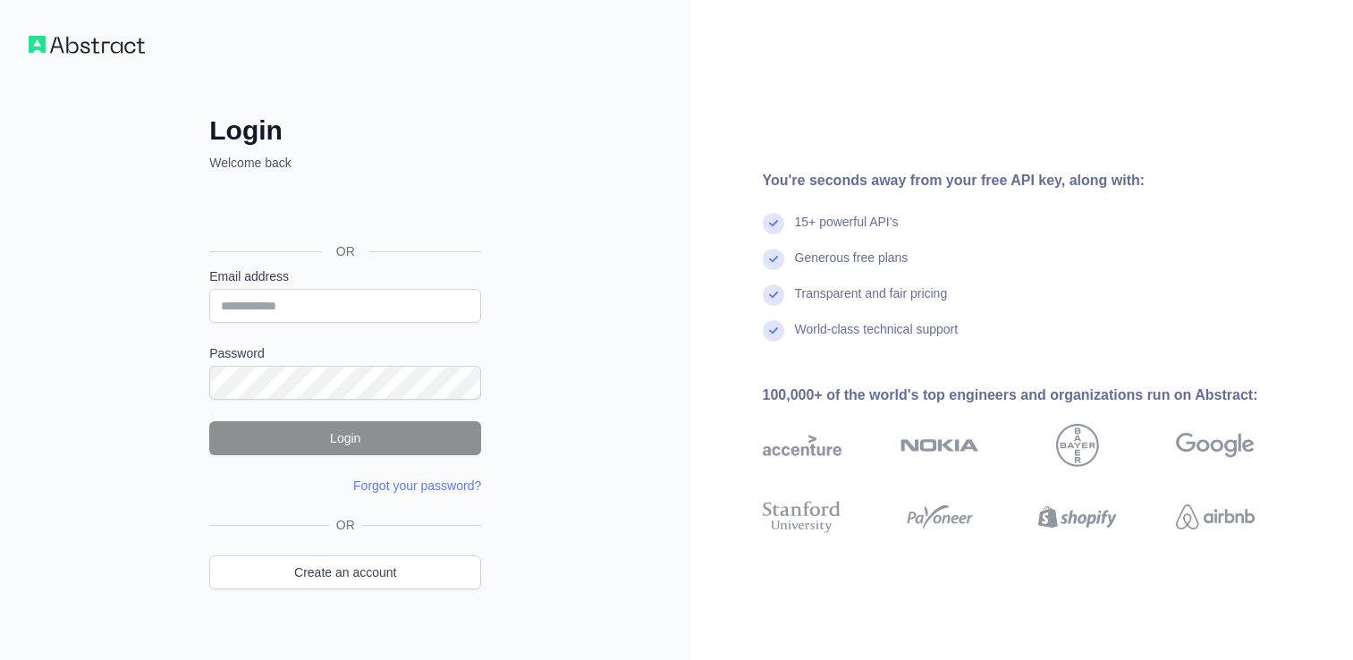 The height and width of the screenshot is (660, 1353). I want to click on a: Create an account, so click(345, 572).